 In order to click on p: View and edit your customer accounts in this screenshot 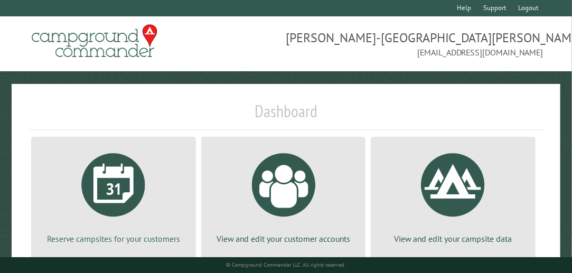, I will do `click(284, 239)`.